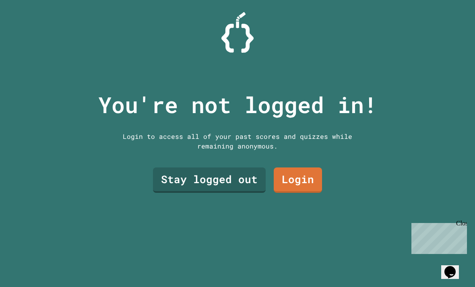 The image size is (475, 287). Describe the element at coordinates (238, 105) in the screenshot. I see `p: You're not logged in!` at that location.